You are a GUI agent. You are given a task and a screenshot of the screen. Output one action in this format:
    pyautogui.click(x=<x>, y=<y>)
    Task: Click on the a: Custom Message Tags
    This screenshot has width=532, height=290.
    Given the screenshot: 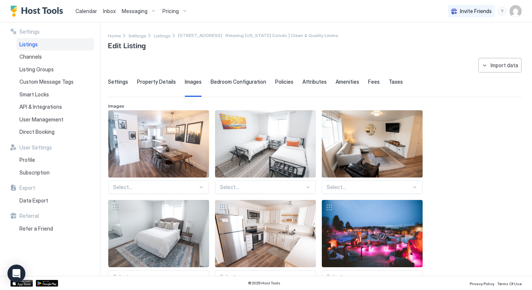 What is the action you would take?
    pyautogui.click(x=55, y=82)
    